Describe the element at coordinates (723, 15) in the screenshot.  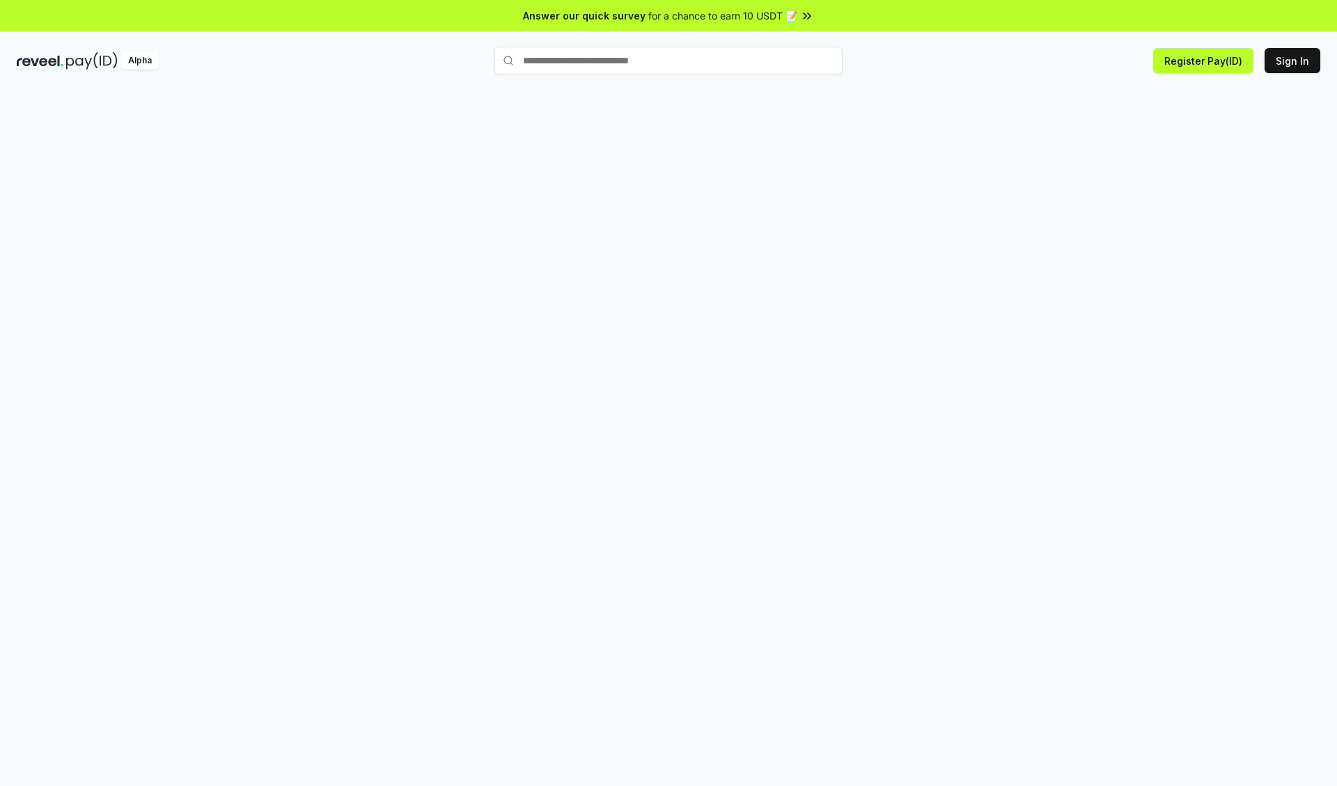
I see `span: for a chance to earn 10 USDT 📝` at that location.